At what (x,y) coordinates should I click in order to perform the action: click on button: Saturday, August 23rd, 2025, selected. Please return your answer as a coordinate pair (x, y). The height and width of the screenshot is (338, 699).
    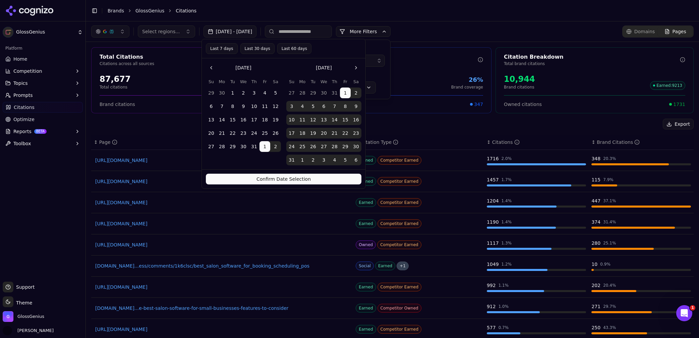
    Looking at the image, I should click on (356, 133).